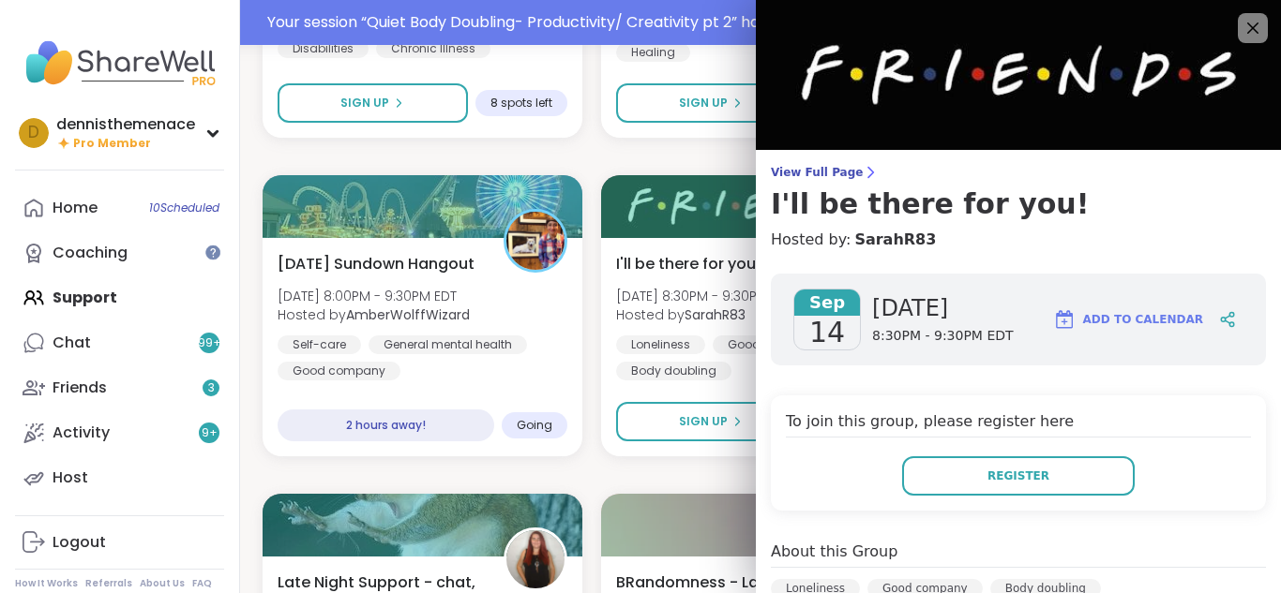 The image size is (1281, 593). Describe the element at coordinates (90, 253) in the screenshot. I see `div: Coaching` at that location.